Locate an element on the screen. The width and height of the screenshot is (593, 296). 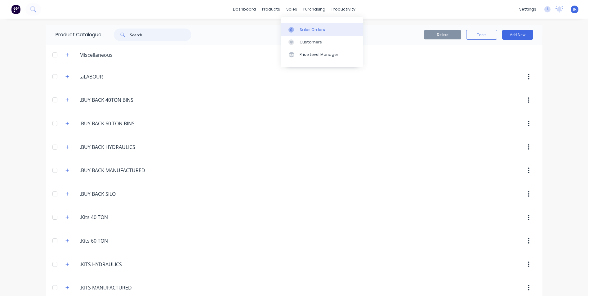
a: Customers is located at coordinates (322, 42).